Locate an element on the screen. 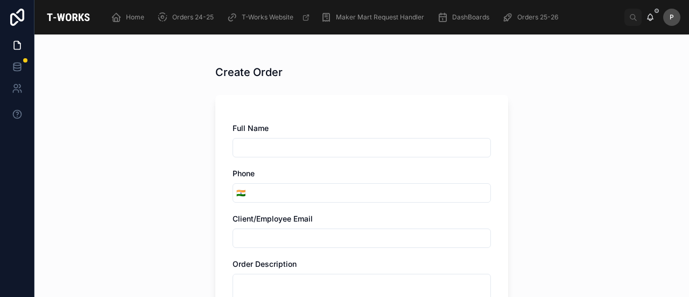 This screenshot has height=297, width=689. span: Orders 24-25 is located at coordinates (193, 17).